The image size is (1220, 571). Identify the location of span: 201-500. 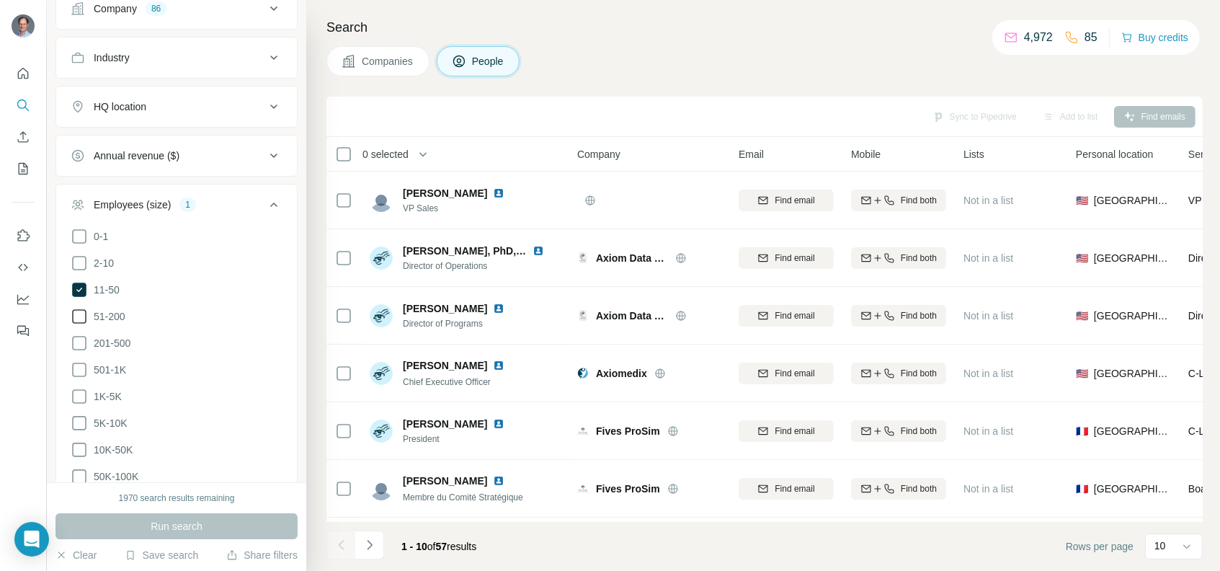
(109, 343).